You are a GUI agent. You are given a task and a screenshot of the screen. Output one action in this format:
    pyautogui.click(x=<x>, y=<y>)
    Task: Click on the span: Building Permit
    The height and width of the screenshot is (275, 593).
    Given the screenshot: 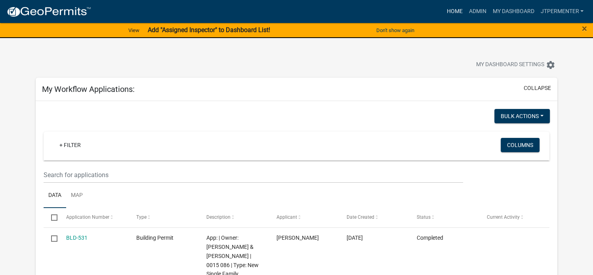 What is the action you would take?
    pyautogui.click(x=155, y=238)
    